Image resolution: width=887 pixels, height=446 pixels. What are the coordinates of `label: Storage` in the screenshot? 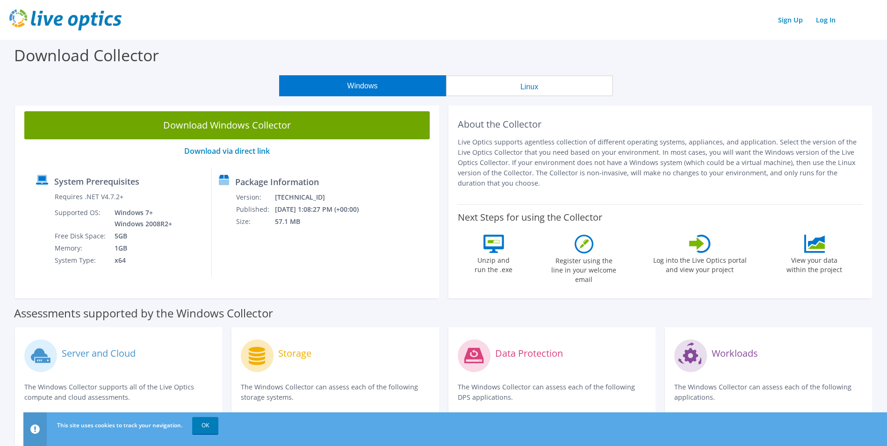 It's located at (295, 354).